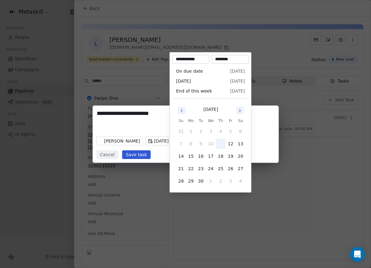  I want to click on button: 13, so click(241, 144).